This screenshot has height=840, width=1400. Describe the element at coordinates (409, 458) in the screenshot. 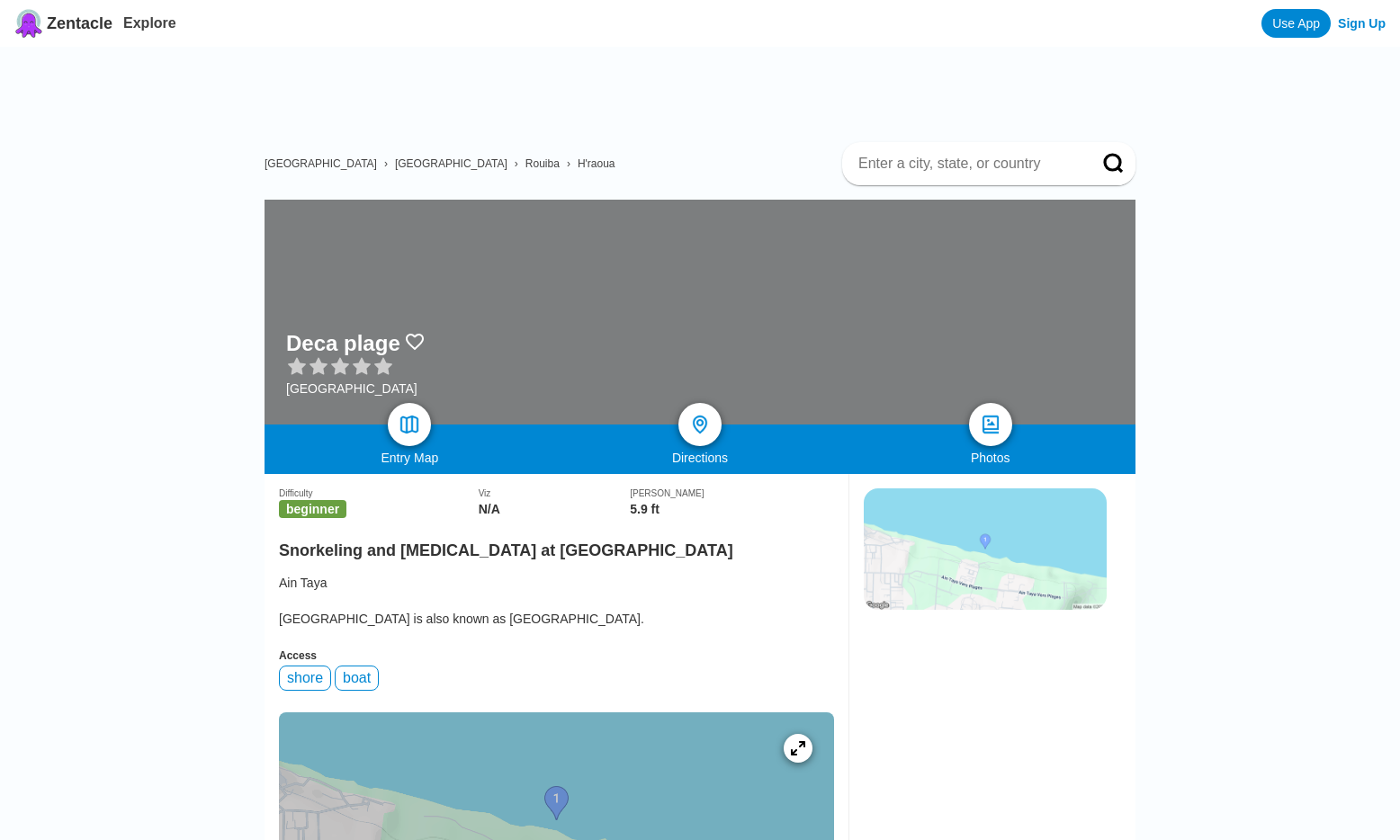

I see `div: Entry Map` at that location.